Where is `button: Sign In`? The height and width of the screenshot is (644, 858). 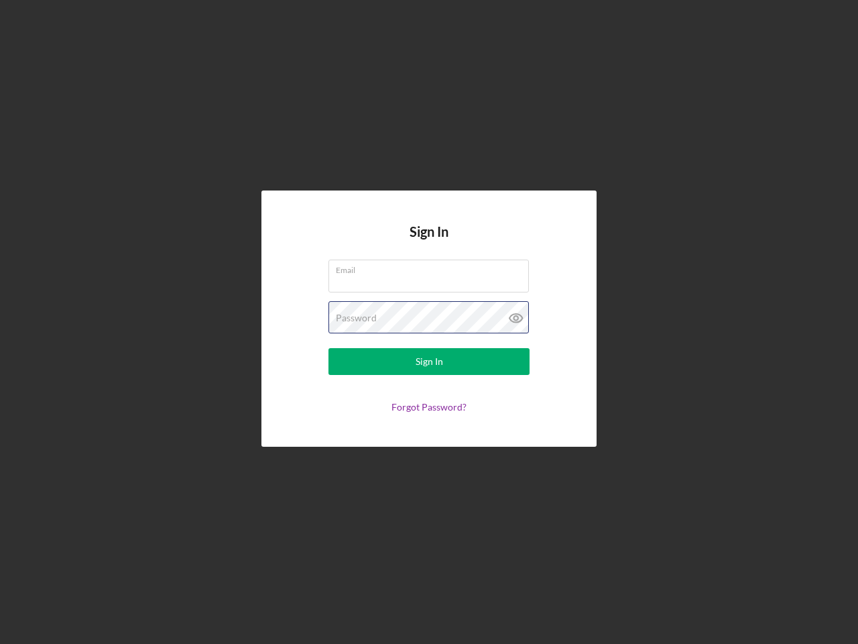
button: Sign In is located at coordinates (429, 361).